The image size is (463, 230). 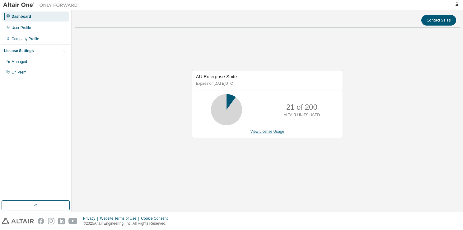 What do you see at coordinates (217, 76) in the screenshot?
I see `span: AU Enterprise Suite` at bounding box center [217, 76].